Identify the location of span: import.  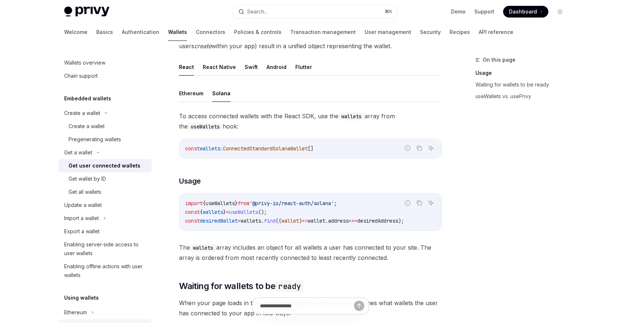
(194, 203).